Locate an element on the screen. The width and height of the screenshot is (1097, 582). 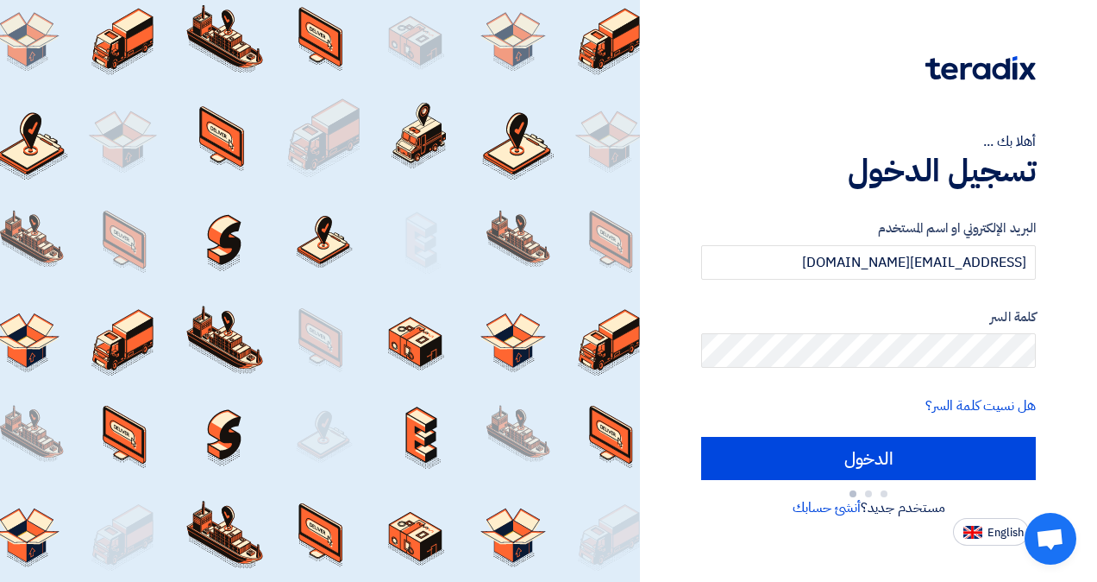
input: الدخول is located at coordinates (869, 458).